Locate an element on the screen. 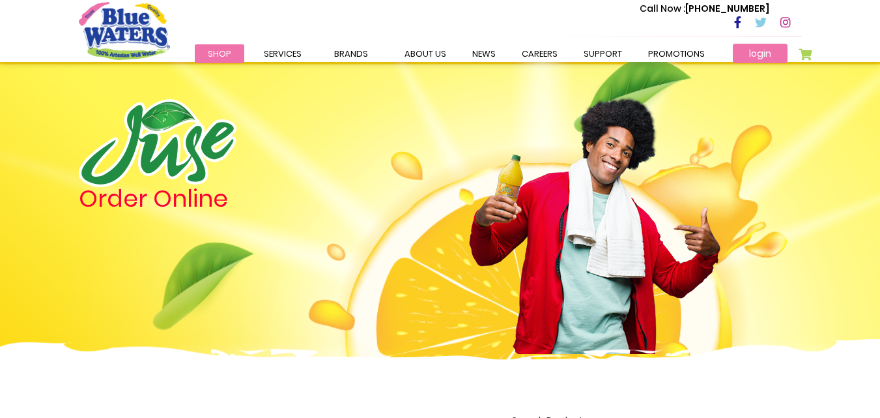  h4: Order Online is located at coordinates (223, 199).